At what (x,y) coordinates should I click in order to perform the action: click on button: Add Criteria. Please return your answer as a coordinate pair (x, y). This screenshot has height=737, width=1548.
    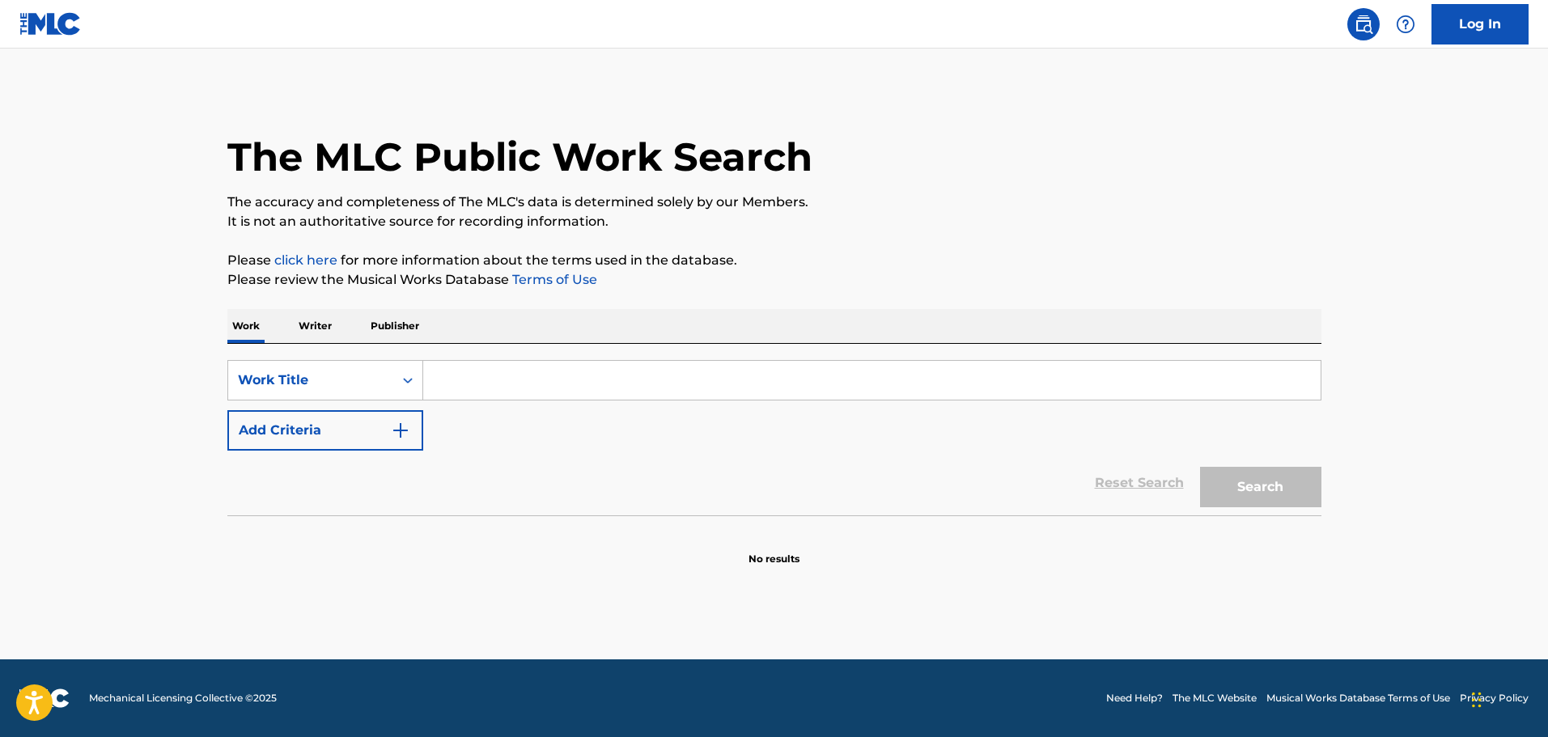
    Looking at the image, I should click on (325, 430).